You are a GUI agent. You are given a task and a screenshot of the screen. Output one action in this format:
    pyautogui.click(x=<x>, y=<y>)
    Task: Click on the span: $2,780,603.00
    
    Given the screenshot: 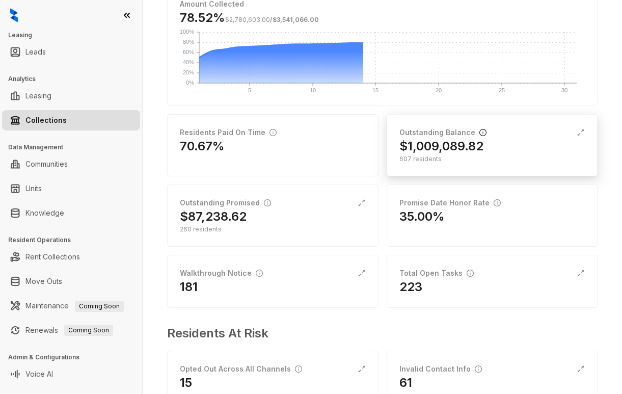 What is the action you would take?
    pyautogui.click(x=247, y=19)
    